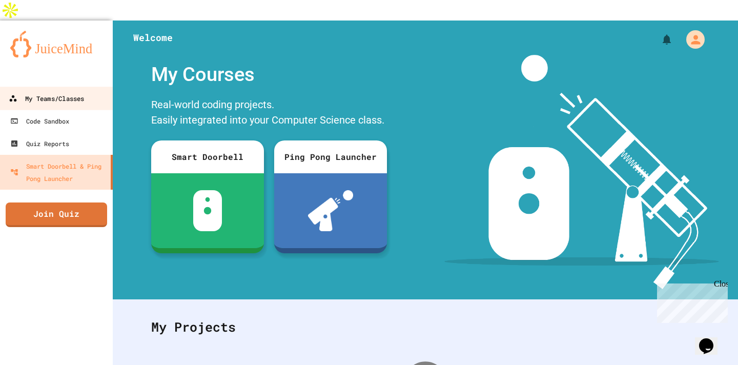 The height and width of the screenshot is (365, 738). What do you see at coordinates (269, 74) in the screenshot?
I see `div: My Courses` at bounding box center [269, 74].